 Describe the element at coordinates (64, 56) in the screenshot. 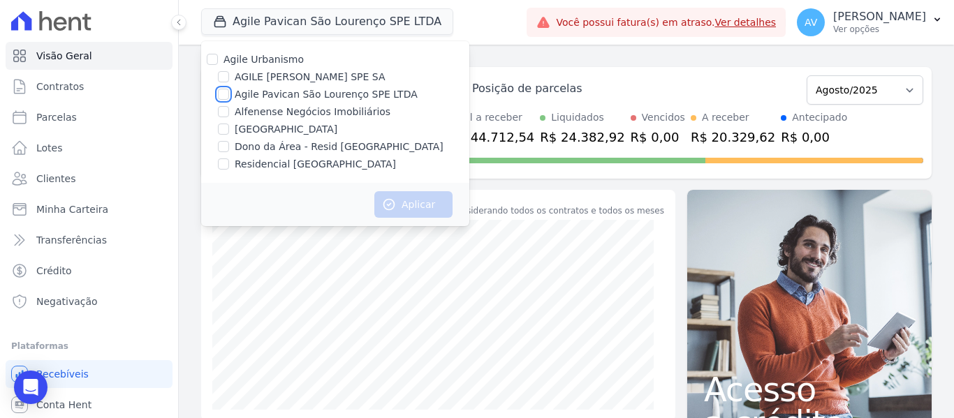

I see `span: Visão Geral` at that location.